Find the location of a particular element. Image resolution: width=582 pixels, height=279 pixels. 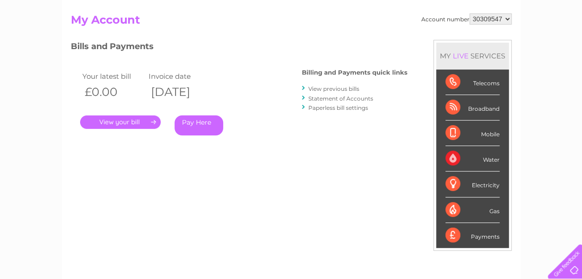

a: View previous bills is located at coordinates (334, 88).